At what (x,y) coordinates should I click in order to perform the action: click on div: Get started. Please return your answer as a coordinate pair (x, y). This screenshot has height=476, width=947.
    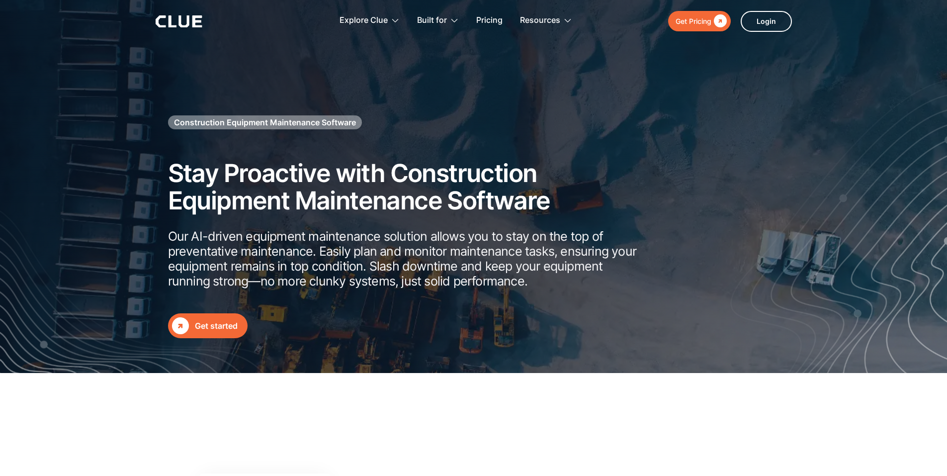
    Looking at the image, I should click on (216, 326).